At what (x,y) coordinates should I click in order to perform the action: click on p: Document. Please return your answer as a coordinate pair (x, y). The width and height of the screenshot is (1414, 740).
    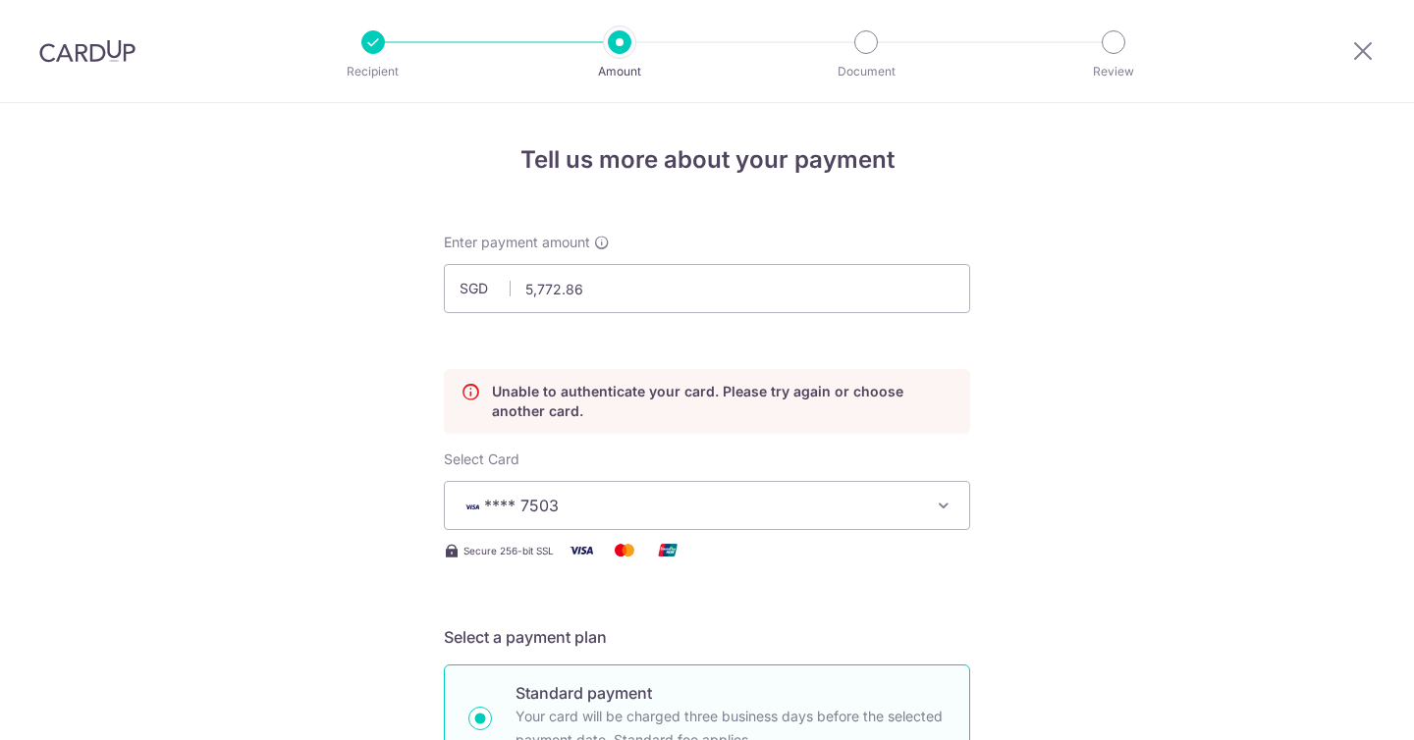
    Looking at the image, I should click on (866, 72).